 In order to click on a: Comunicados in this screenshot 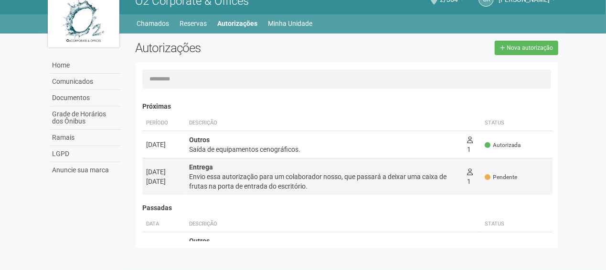, I will do `click(86, 82)`.